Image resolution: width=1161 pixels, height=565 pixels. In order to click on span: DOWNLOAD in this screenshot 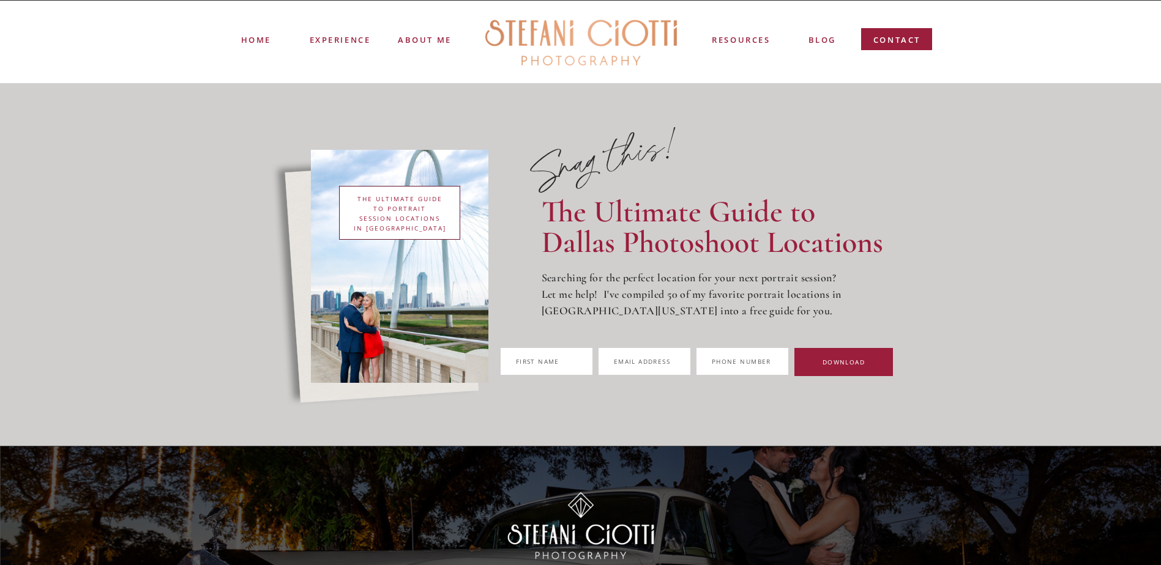, I will do `click(843, 362)`.